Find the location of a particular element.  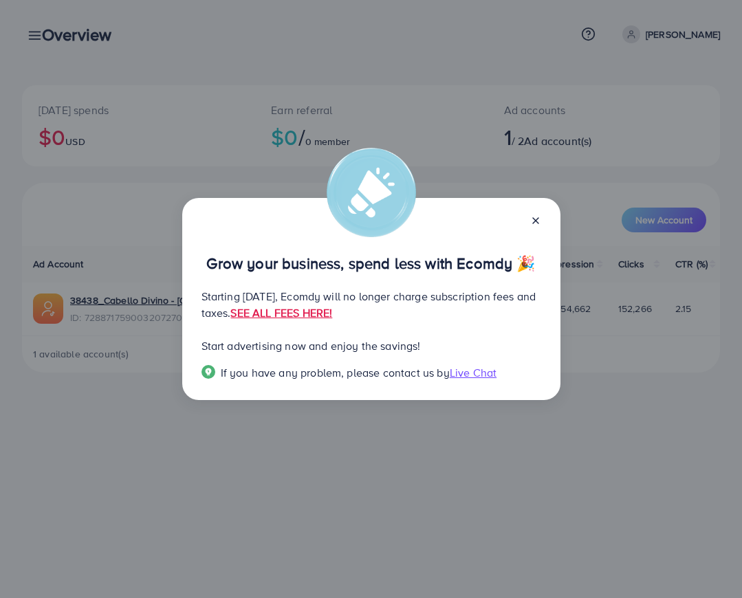

a: SEE ALL FEES HERE! is located at coordinates (281, 313).